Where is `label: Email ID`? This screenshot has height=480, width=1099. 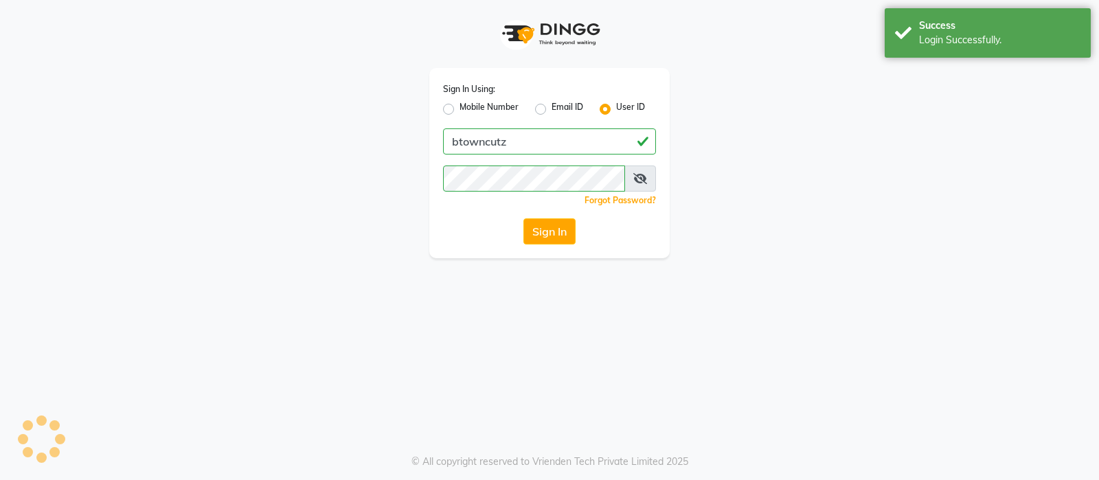 label: Email ID is located at coordinates (567, 109).